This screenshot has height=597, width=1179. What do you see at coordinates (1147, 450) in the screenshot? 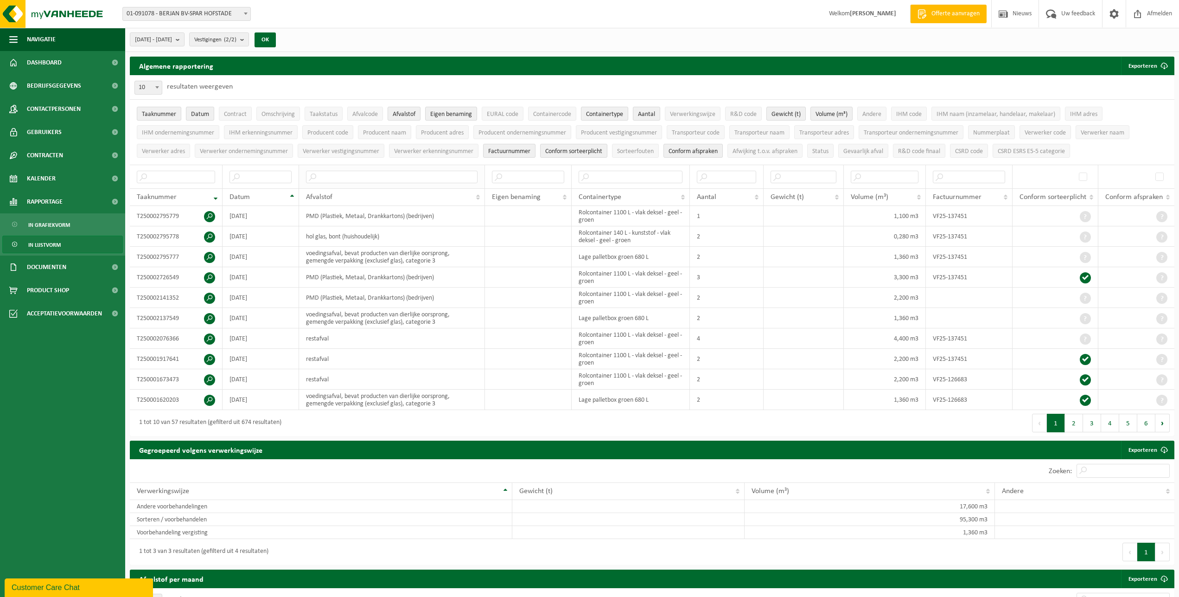
I see `a: Exporteren` at bounding box center [1147, 450].